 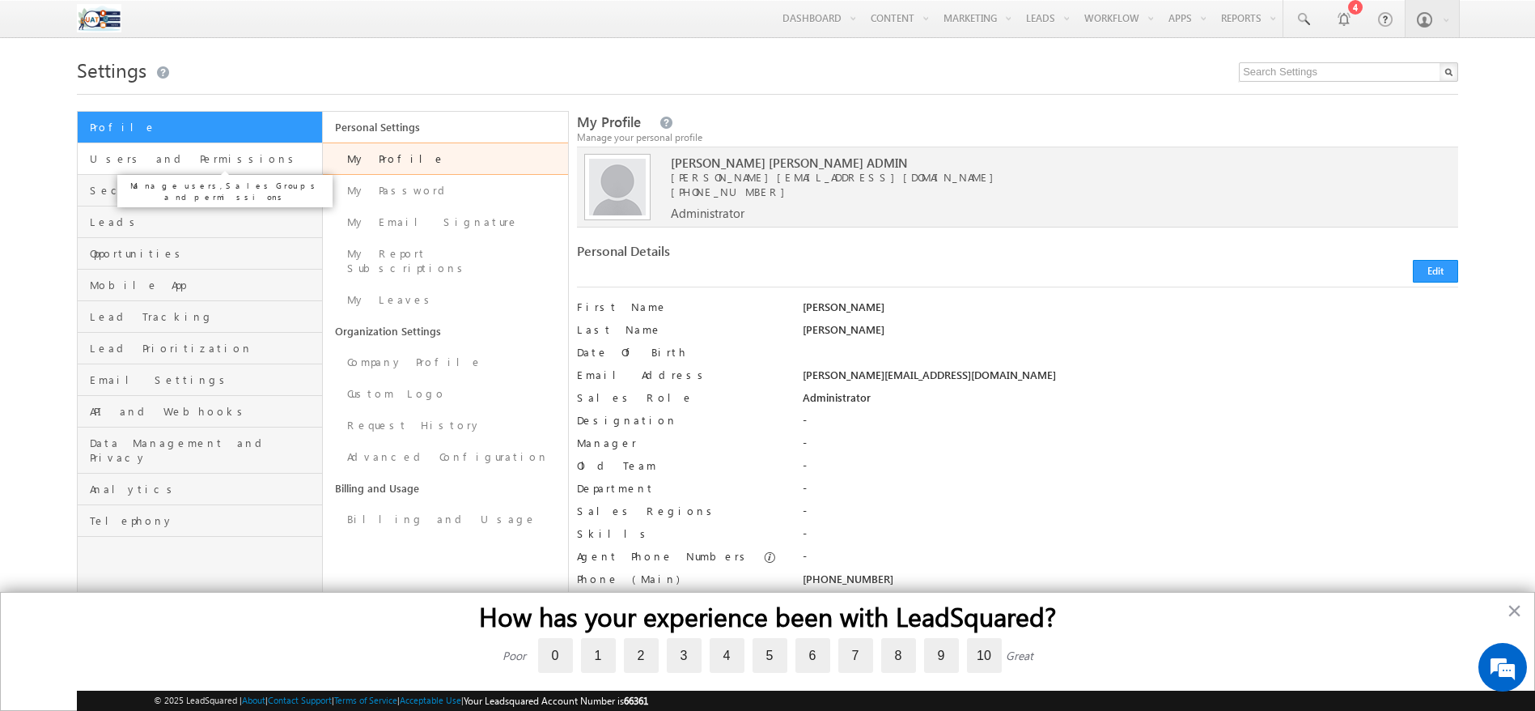 What do you see at coordinates (556, 700) in the screenshot?
I see `span: Your Leadsquared Account Number is` at bounding box center [556, 700].